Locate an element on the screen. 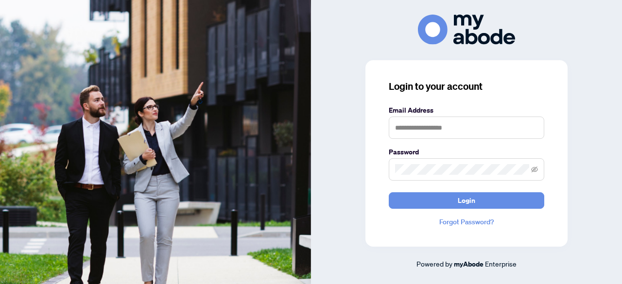  span: eye-invisible is located at coordinates (534, 170).